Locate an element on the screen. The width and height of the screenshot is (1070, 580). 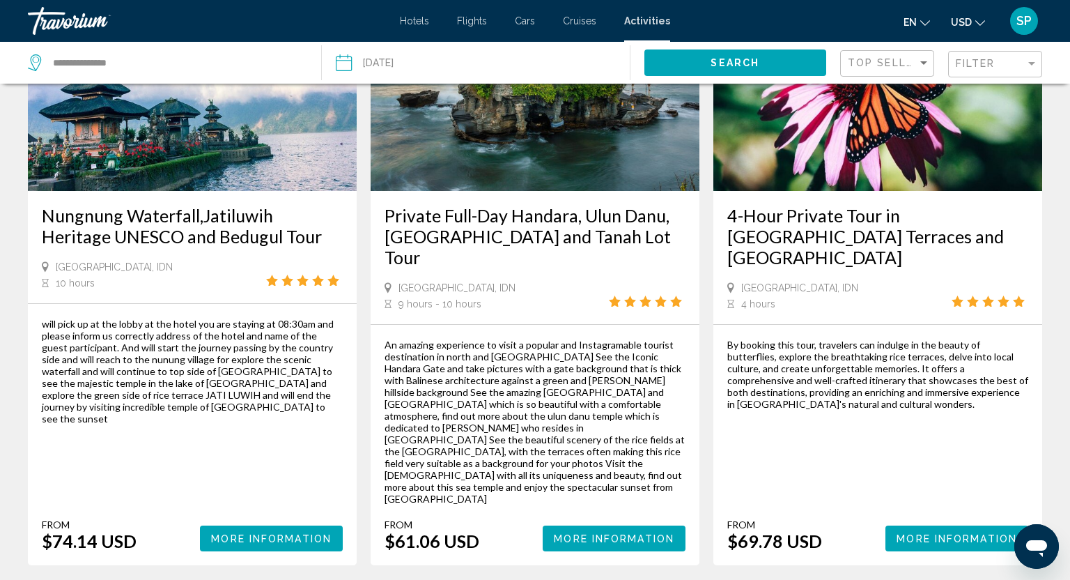
span: SP is located at coordinates (1024, 21).